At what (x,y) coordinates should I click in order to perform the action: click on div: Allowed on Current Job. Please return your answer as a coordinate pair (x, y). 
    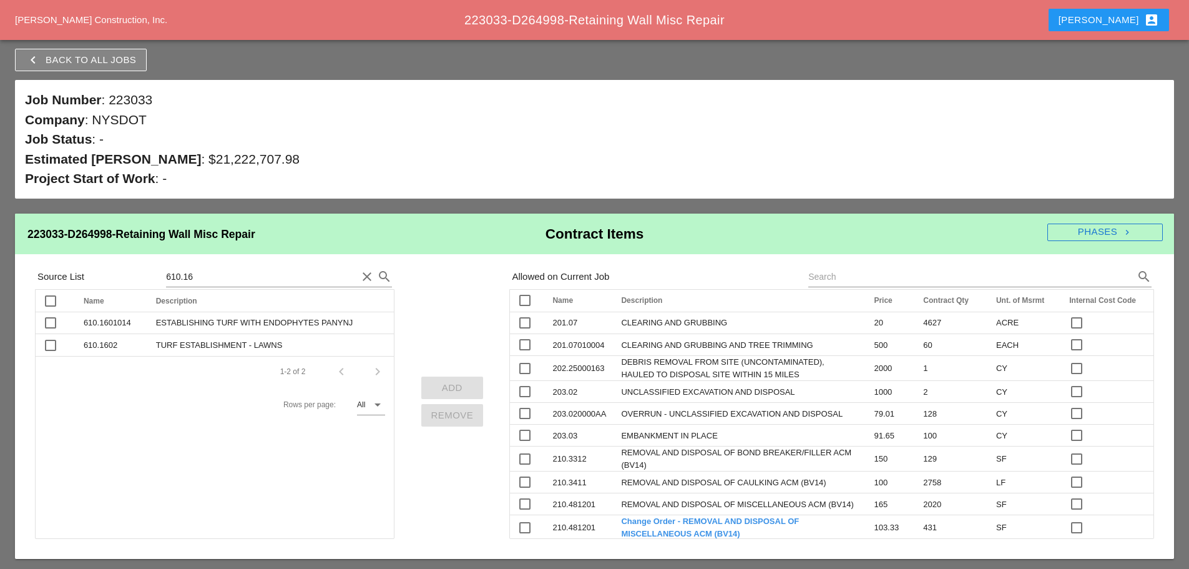
    Looking at the image, I should click on (832, 277).